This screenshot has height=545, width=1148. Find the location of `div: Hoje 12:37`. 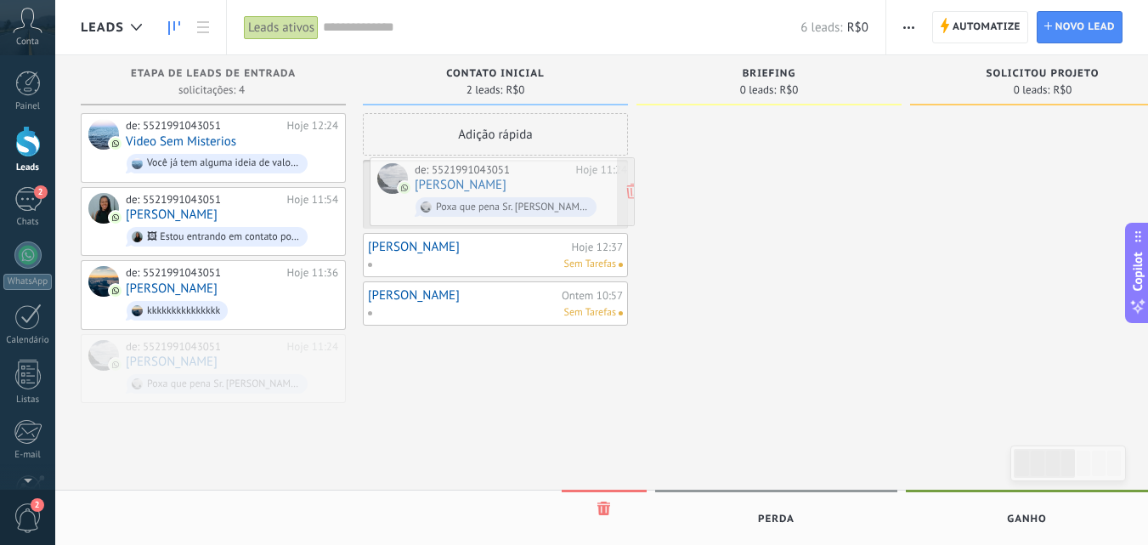

div: Hoje 12:37 is located at coordinates (597, 246).